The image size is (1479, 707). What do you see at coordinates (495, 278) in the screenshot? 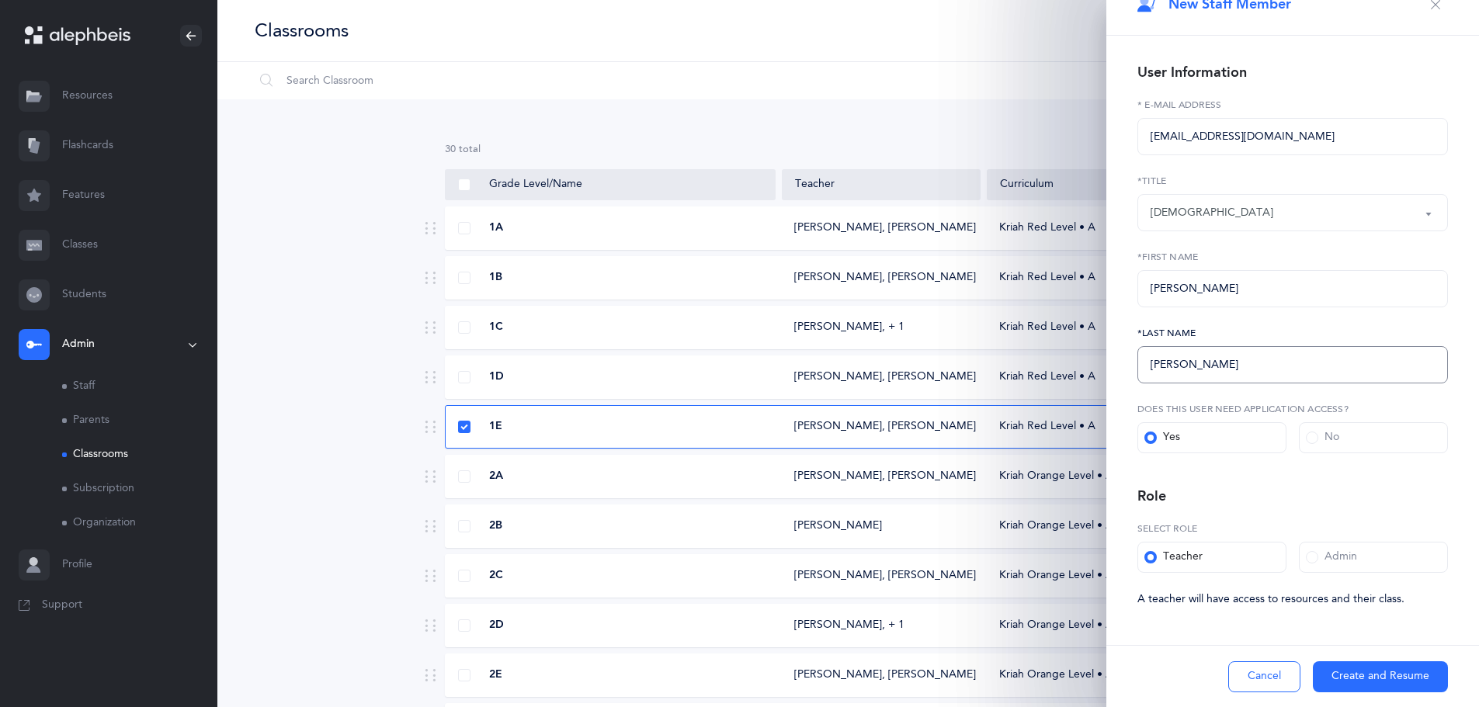
I see `span: 1B` at bounding box center [495, 278].